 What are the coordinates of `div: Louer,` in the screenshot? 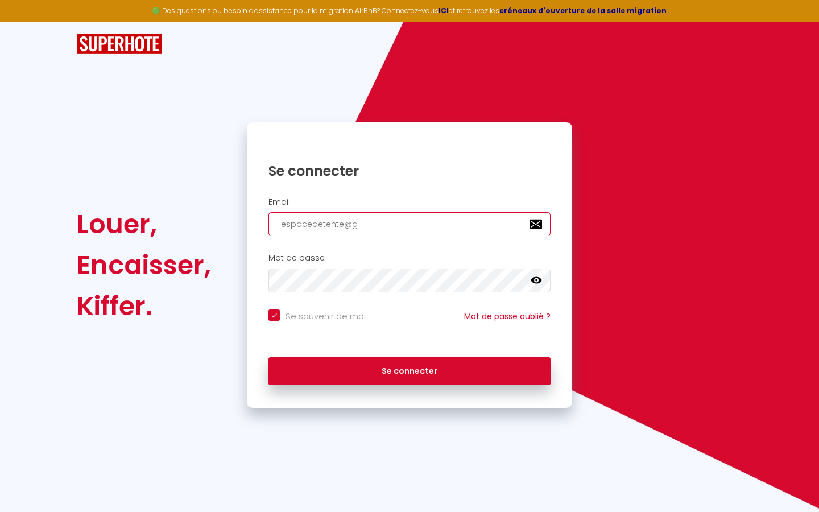 It's located at (144, 224).